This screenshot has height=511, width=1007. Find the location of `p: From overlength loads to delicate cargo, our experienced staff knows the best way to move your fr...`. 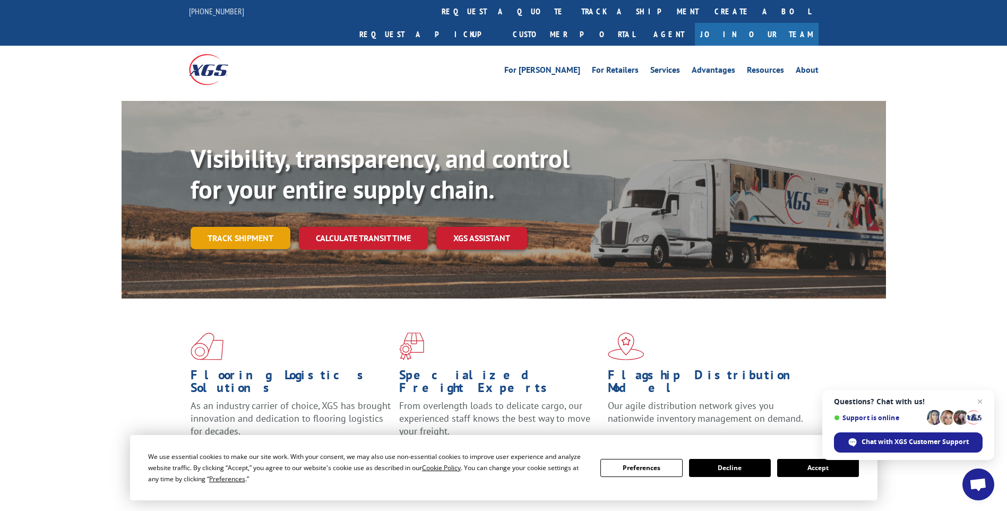

p: From overlength loads to delicate cargo, our experienced staff knows the best way to move your fr... is located at coordinates (500, 423).